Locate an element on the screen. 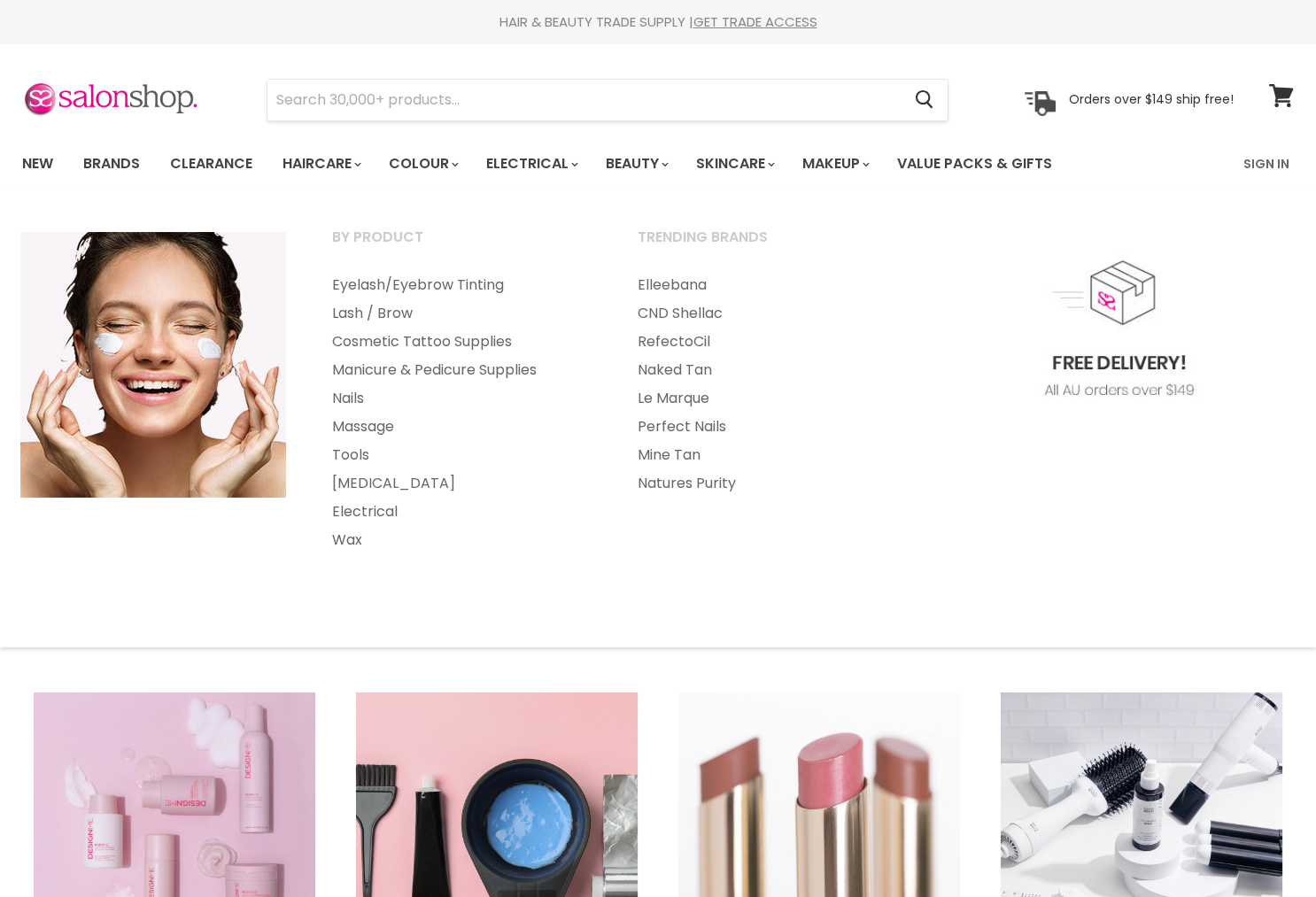  a: Perfect Nails is located at coordinates (766, 427).